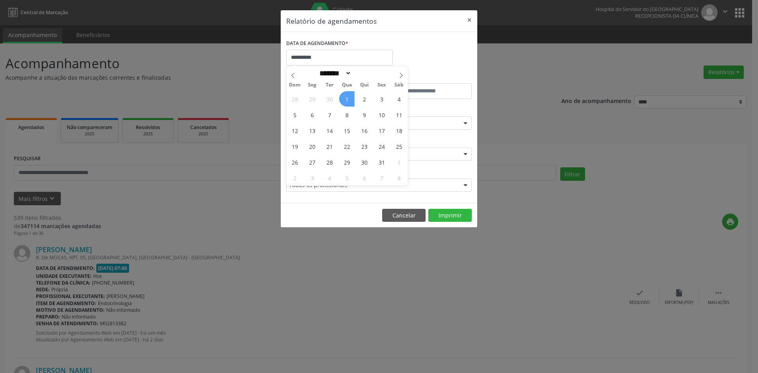 Image resolution: width=758 pixels, height=373 pixels. What do you see at coordinates (329, 115) in the screenshot?
I see `span: Outubro 7, 2025` at bounding box center [329, 115].